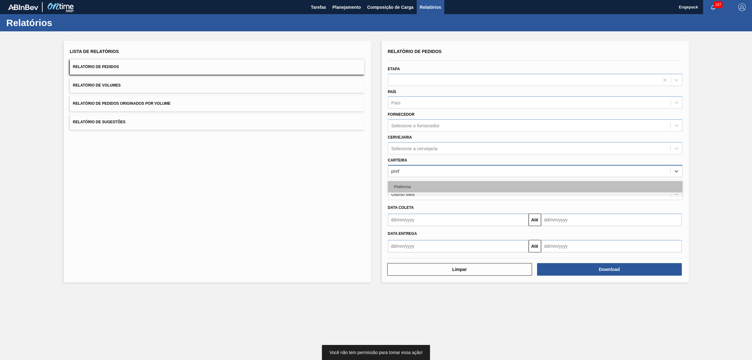  I want to click on div: País, so click(396, 102).